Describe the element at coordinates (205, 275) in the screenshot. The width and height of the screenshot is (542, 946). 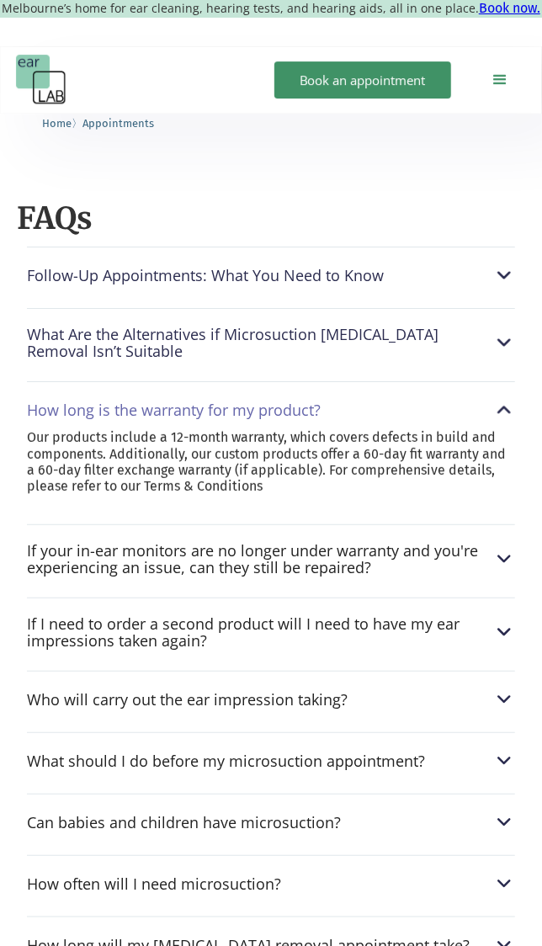
I see `div: Follow-Up Appointments: What You Need to Know` at that location.